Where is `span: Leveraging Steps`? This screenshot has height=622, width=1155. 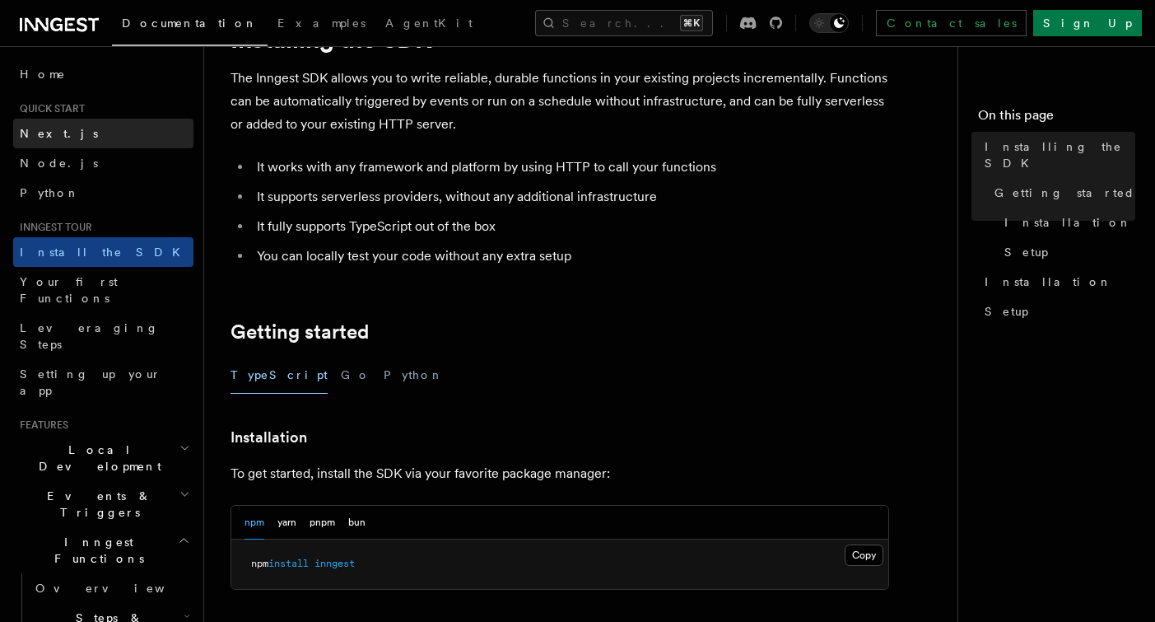 span: Leveraging Steps is located at coordinates (89, 336).